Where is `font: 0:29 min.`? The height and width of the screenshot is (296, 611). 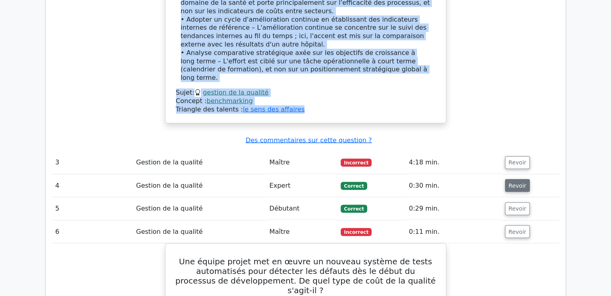 font: 0:29 min. is located at coordinates (424, 208).